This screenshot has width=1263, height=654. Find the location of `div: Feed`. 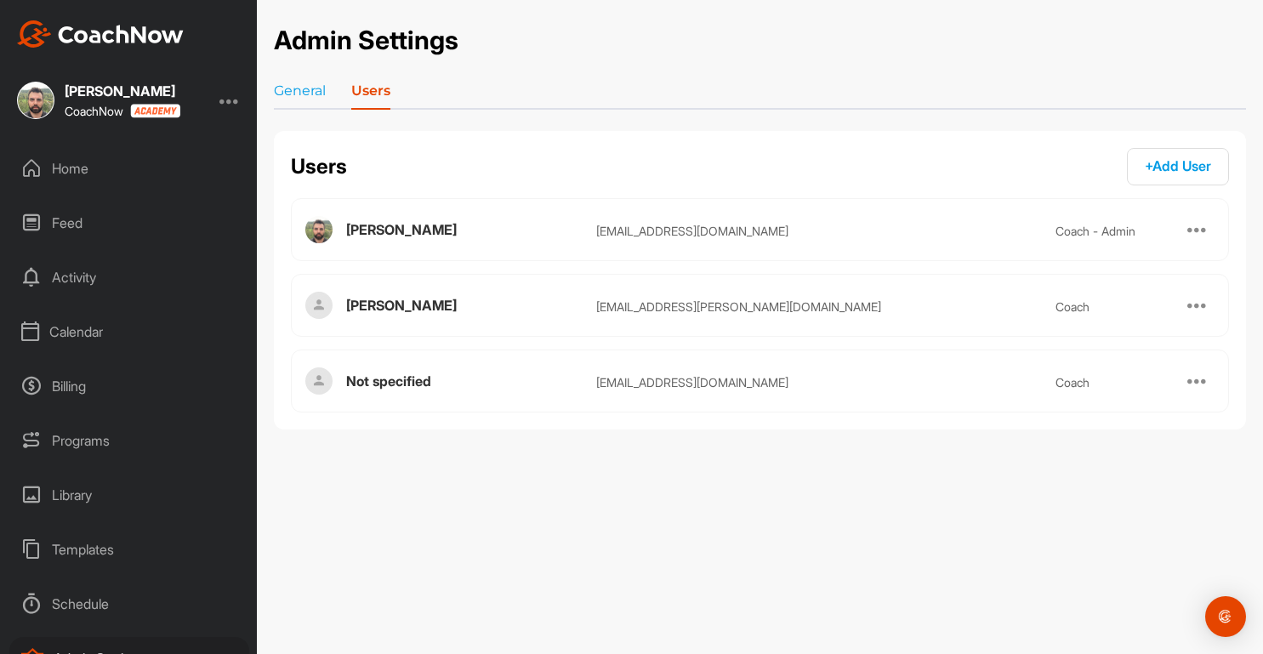

div: Feed is located at coordinates (129, 223).